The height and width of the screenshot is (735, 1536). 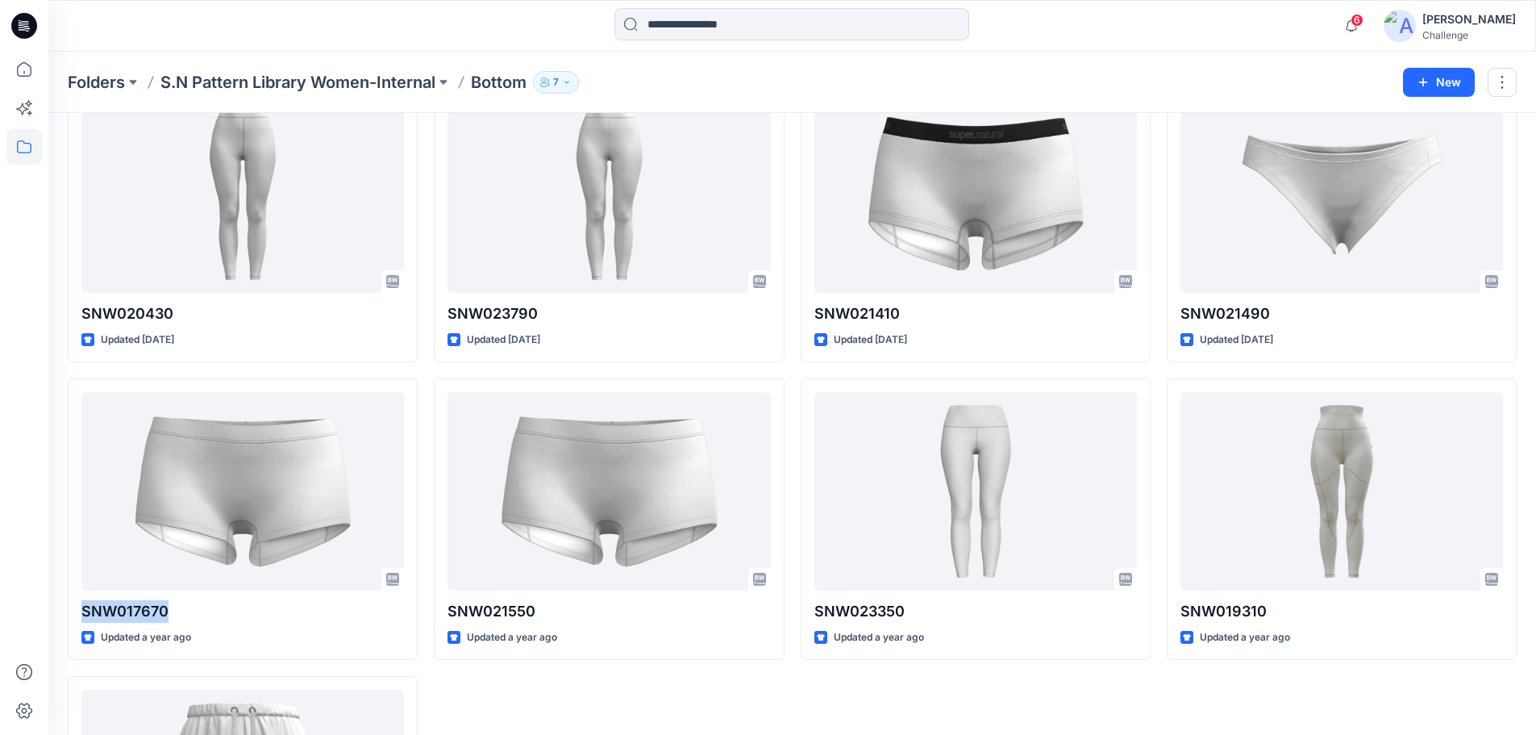 What do you see at coordinates (243, 491) in the screenshot?
I see `a: SNW017670` at bounding box center [243, 491].